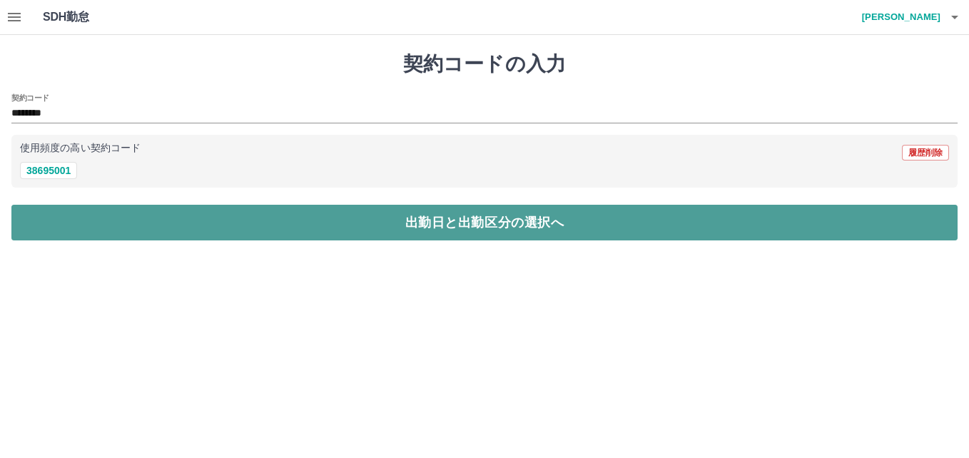  I want to click on button: 出勤日と出勤区分の選択へ, so click(485, 223).